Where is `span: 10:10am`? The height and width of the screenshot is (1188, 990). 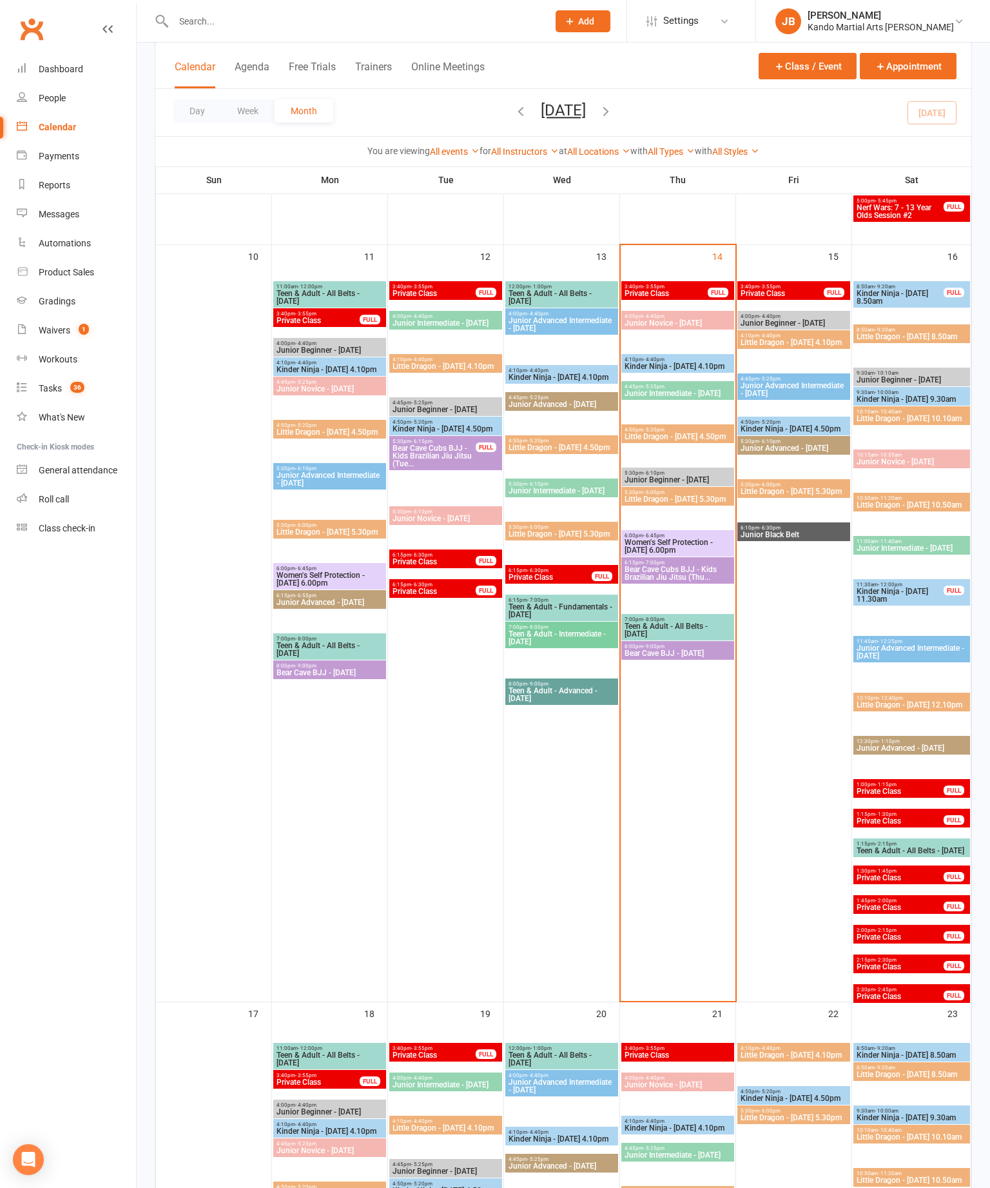 span: 10:10am is located at coordinates (912, 411).